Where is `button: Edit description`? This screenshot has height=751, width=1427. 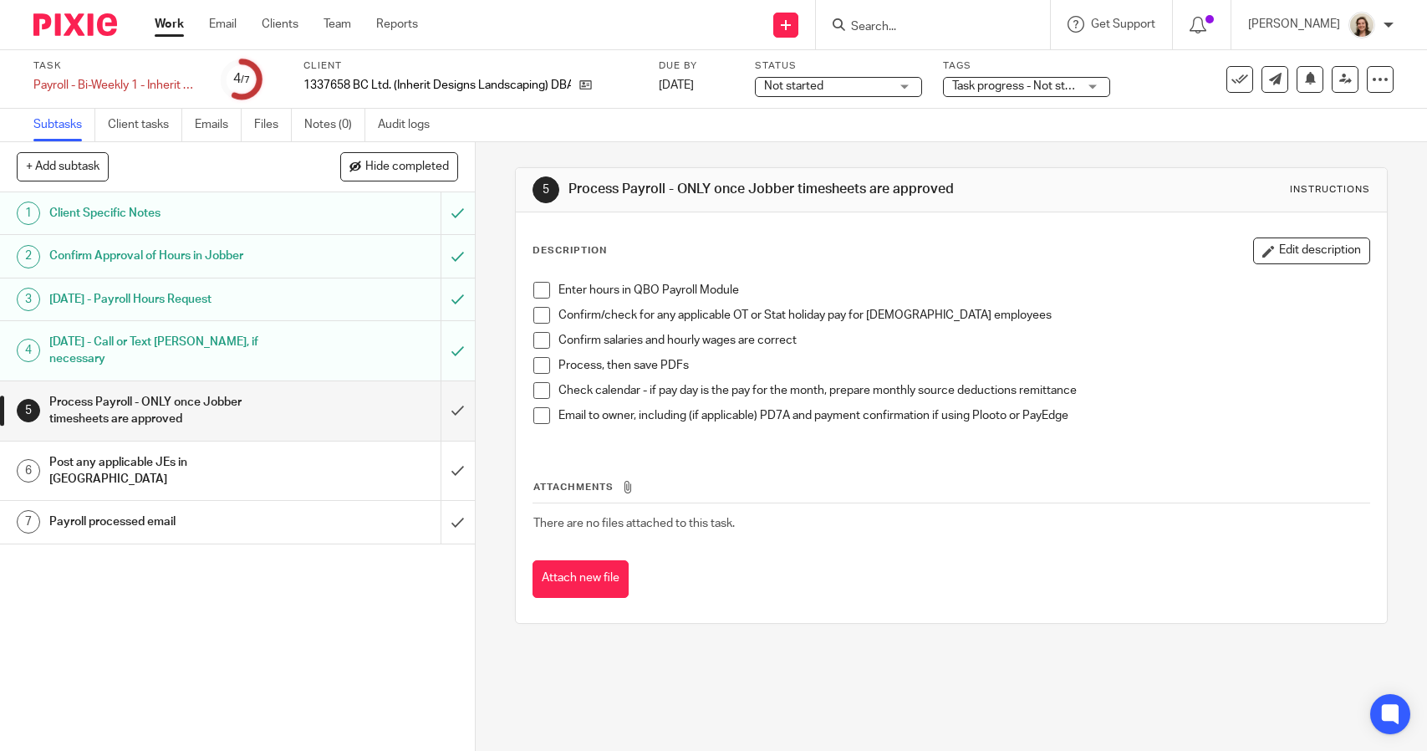 button: Edit description is located at coordinates (1312, 251).